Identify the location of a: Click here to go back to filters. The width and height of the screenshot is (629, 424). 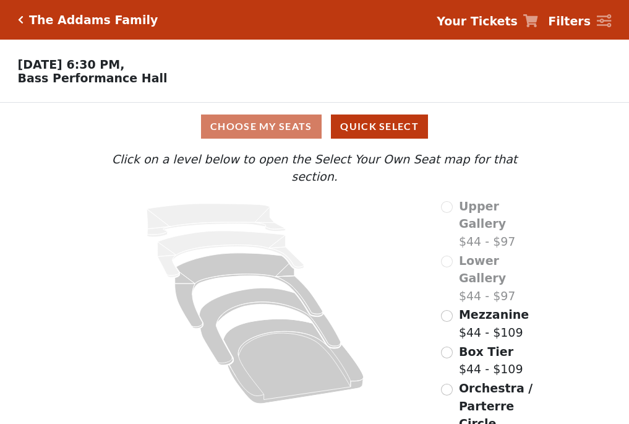
(20, 20).